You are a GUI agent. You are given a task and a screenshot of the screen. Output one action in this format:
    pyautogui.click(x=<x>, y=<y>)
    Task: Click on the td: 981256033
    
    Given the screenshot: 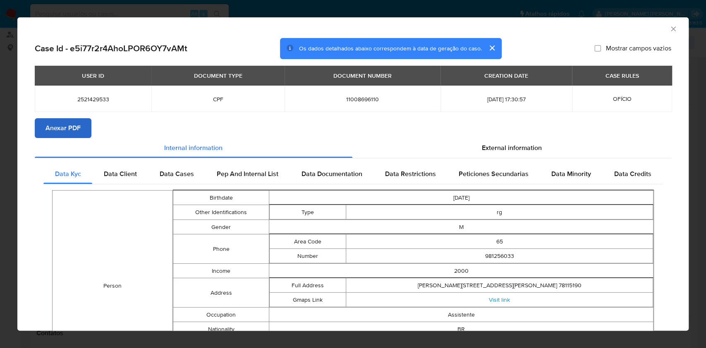 What is the action you would take?
    pyautogui.click(x=499, y=256)
    